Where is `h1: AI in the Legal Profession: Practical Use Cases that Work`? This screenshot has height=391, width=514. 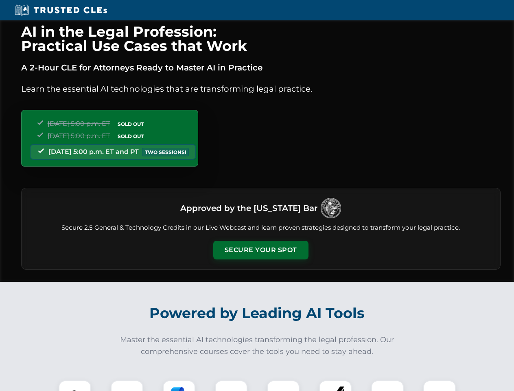
h1: AI in the Legal Profession: Practical Use Cases that Work is located at coordinates (261, 39).